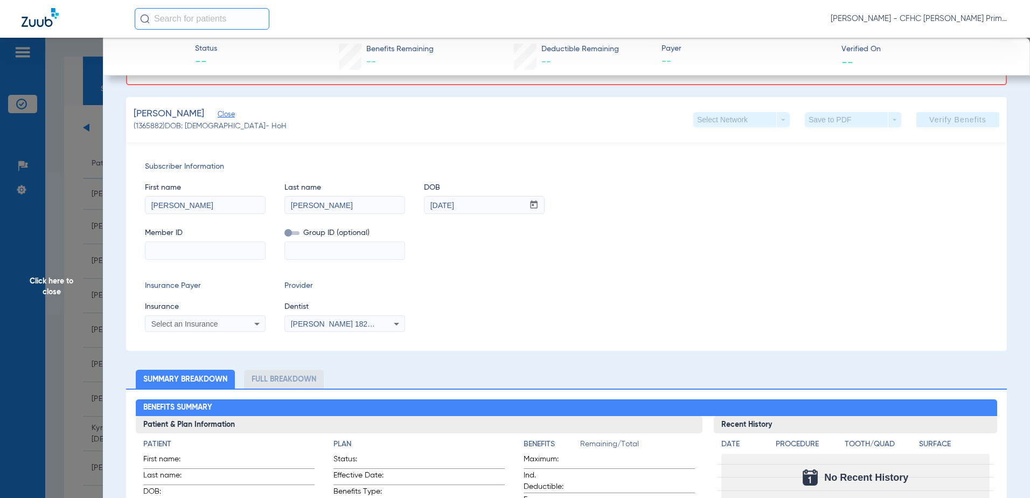 This screenshot has height=498, width=1030. Describe the element at coordinates (40, 17) in the screenshot. I see `img: Zuub Logo` at that location.